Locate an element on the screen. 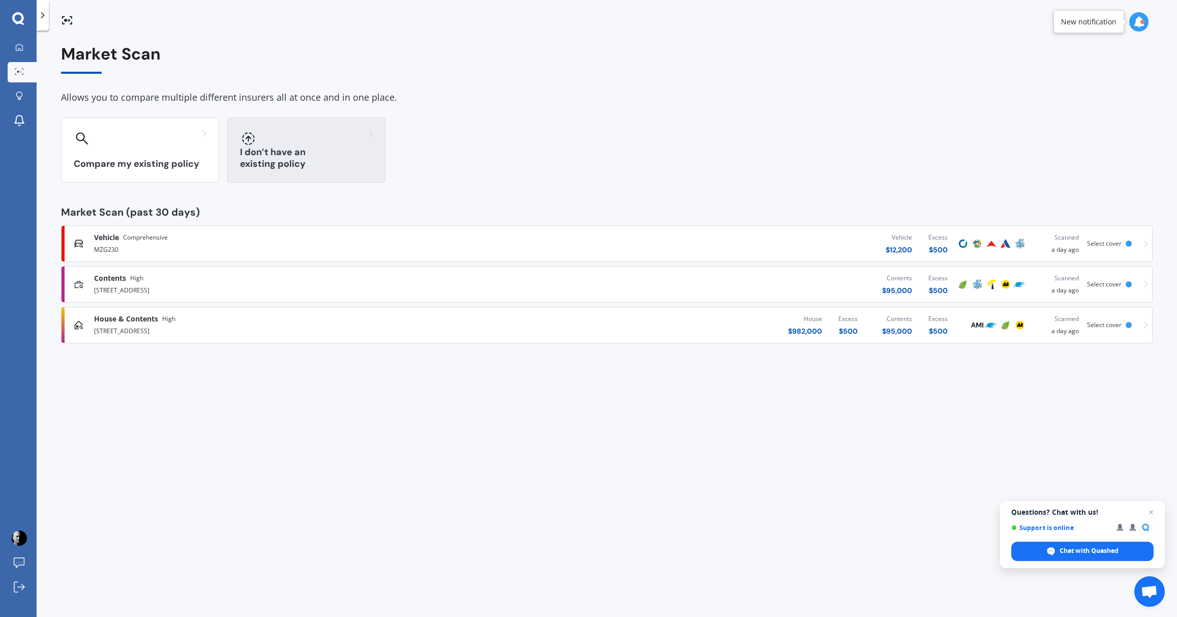  h3: I don’t have an existing policy is located at coordinates (306, 158).